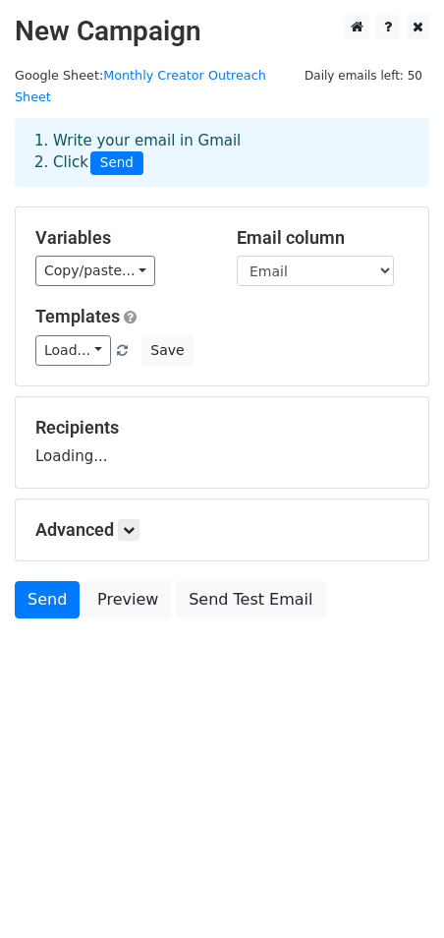  I want to click on a: Daily emails left: 50, so click(364, 75).